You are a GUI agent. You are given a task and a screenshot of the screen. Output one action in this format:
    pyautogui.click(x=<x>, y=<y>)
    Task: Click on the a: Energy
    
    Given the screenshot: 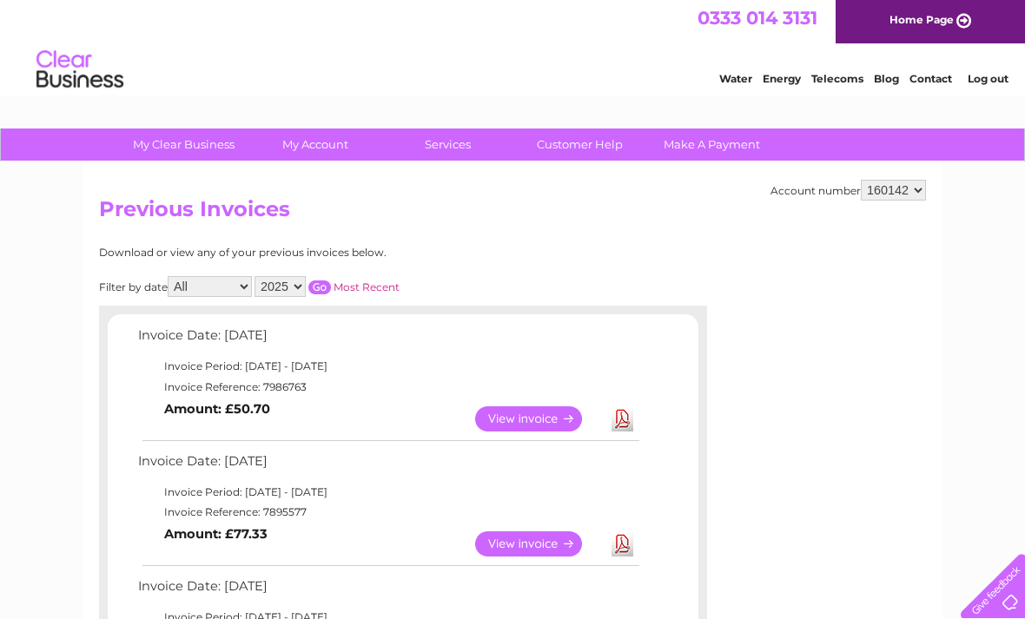 What is the action you would take?
    pyautogui.click(x=781, y=80)
    